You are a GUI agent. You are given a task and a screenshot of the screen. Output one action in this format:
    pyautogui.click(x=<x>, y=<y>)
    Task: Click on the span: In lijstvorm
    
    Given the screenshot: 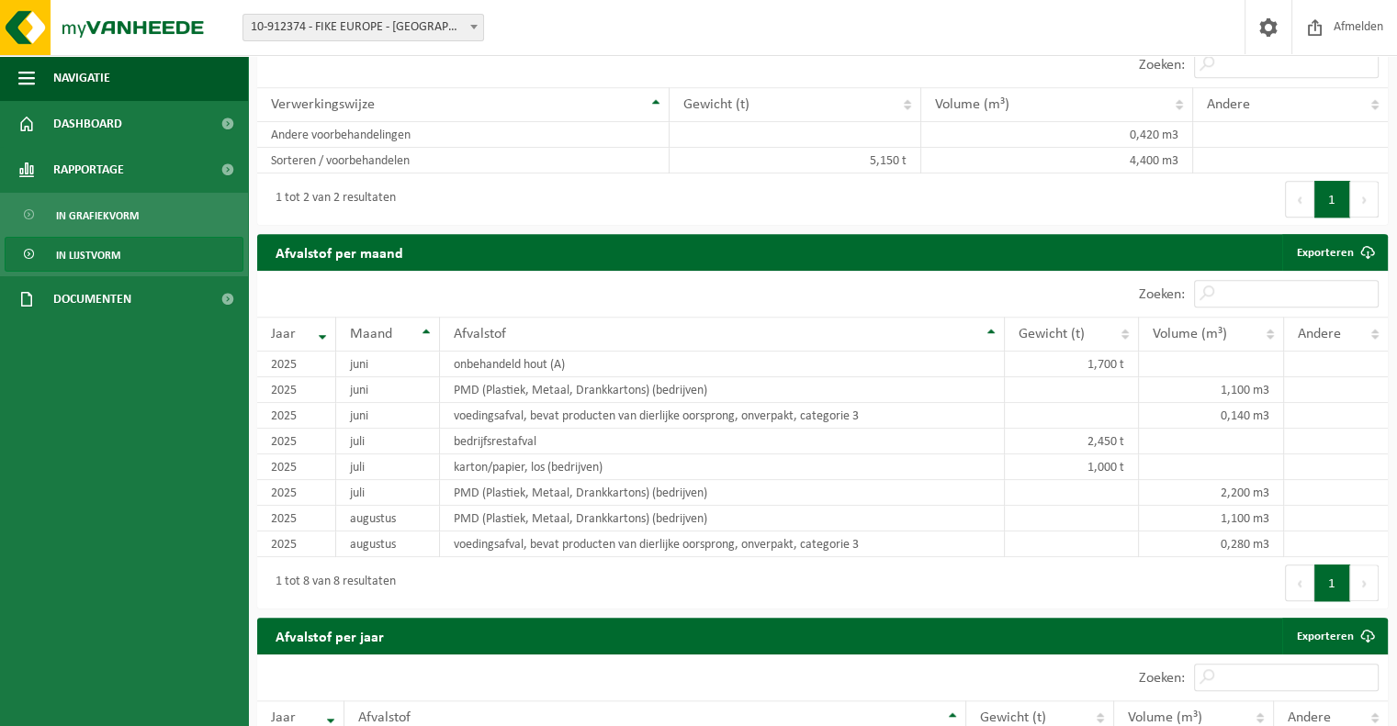 What is the action you would take?
    pyautogui.click(x=88, y=255)
    